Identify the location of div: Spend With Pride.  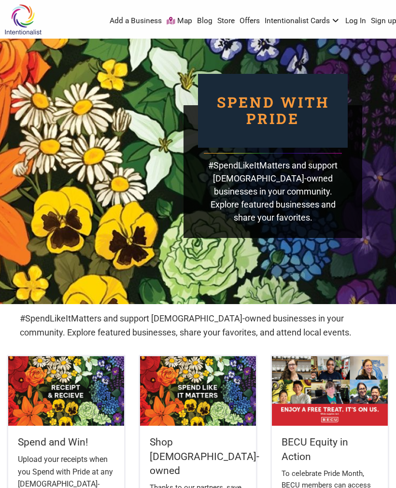
(273, 111).